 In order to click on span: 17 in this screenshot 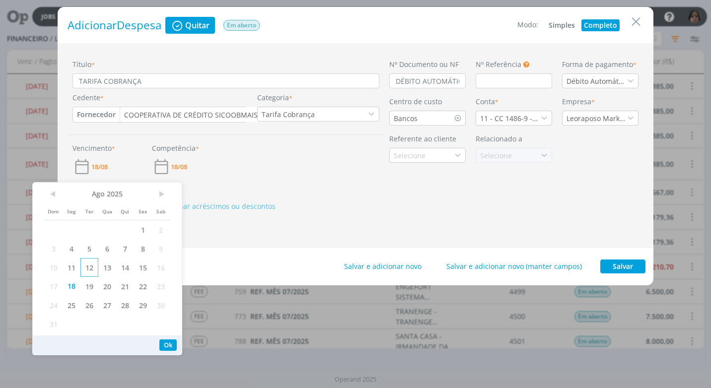, I will do `click(54, 286)`.